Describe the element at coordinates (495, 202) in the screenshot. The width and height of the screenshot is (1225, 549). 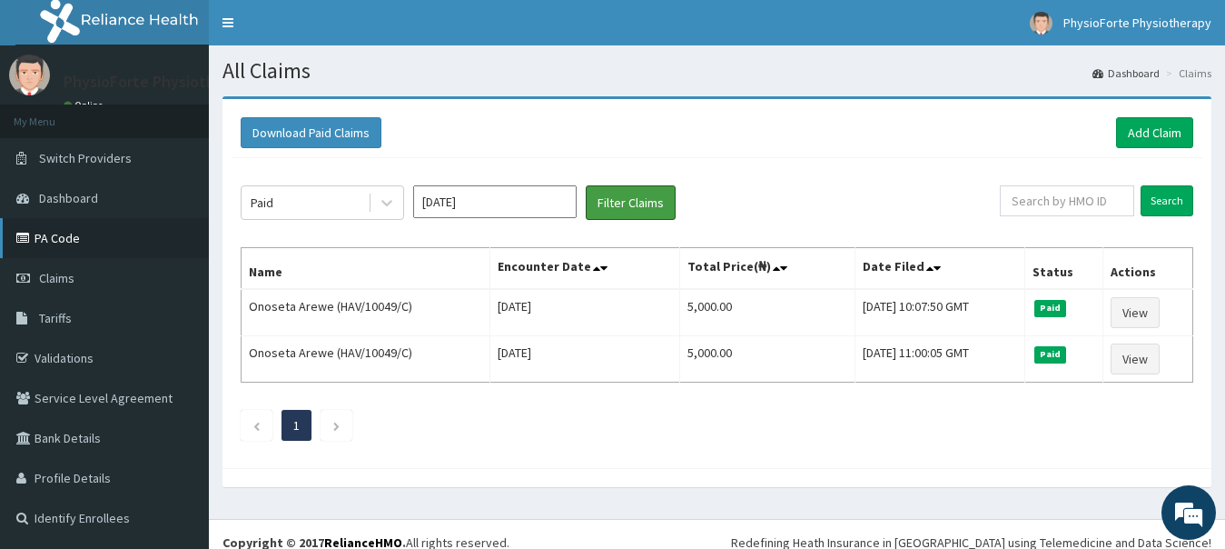
I see `input: Select Month and Year` at that location.